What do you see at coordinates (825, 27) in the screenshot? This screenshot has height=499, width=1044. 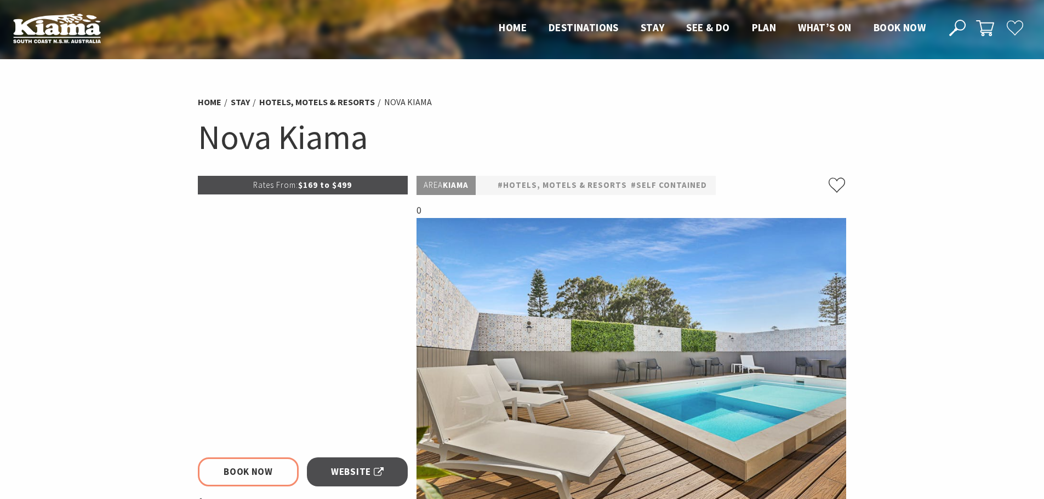 I see `span: What’s On` at bounding box center [825, 27].